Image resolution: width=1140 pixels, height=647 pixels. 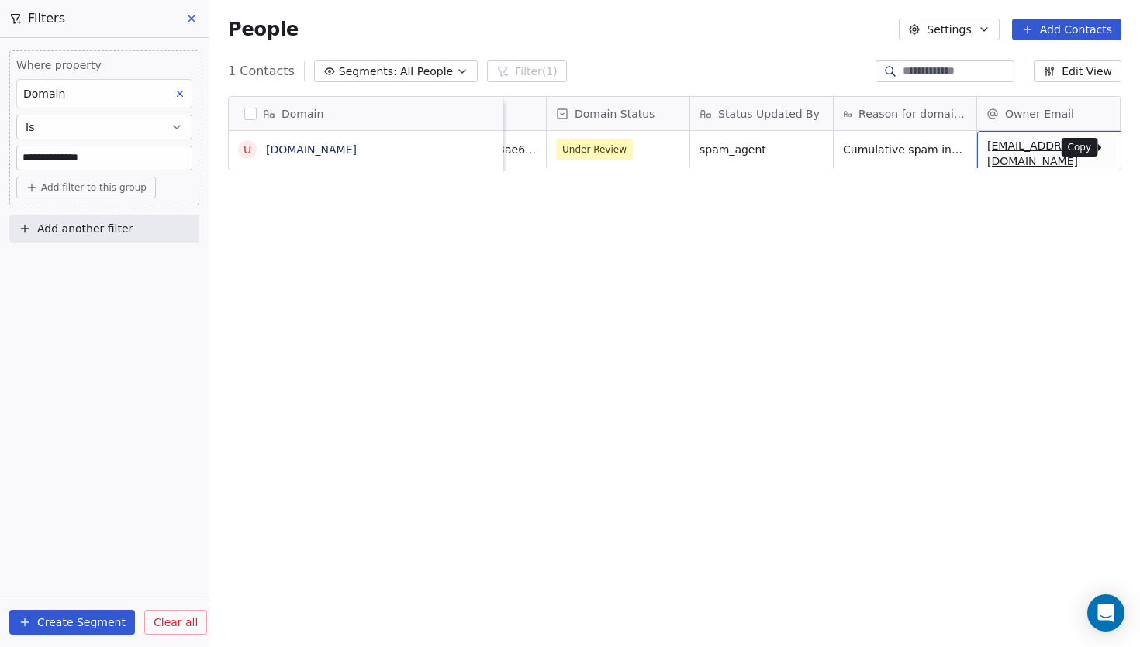 What do you see at coordinates (913, 114) in the screenshot?
I see `span: Reason for domain update` at bounding box center [913, 114].